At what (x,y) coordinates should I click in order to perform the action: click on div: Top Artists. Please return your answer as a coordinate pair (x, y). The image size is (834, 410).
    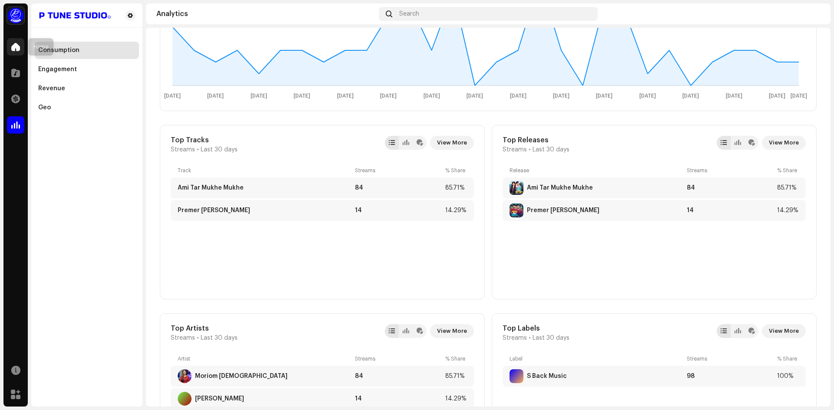
    Looking at the image, I should click on (204, 329).